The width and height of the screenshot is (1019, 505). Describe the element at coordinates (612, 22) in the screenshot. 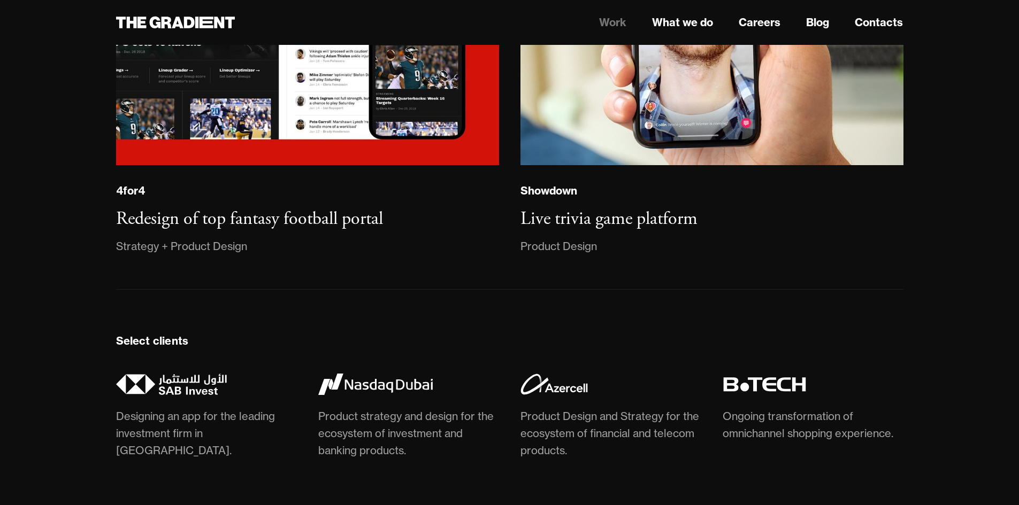

I see `a: Work` at that location.